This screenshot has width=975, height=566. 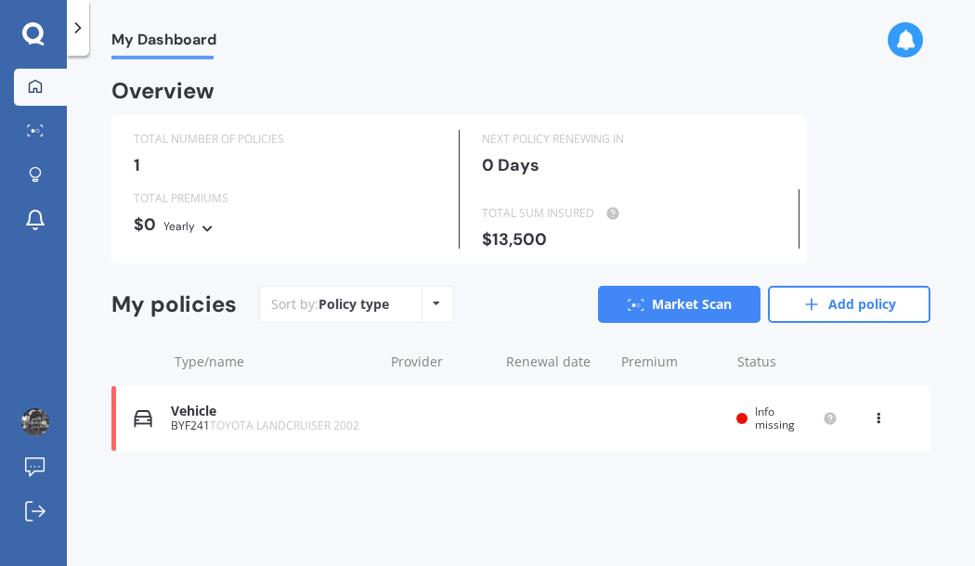 I want to click on div: TOTAL NUMBER OF POLICIES, so click(x=285, y=139).